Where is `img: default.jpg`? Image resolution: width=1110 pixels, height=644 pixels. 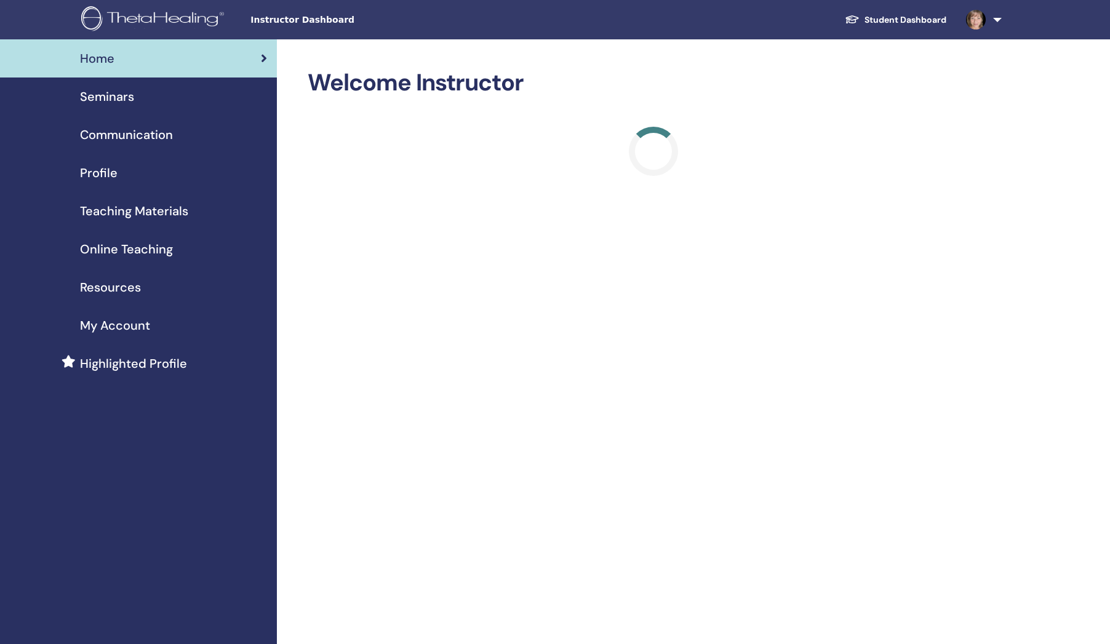 img: default.jpg is located at coordinates (976, 20).